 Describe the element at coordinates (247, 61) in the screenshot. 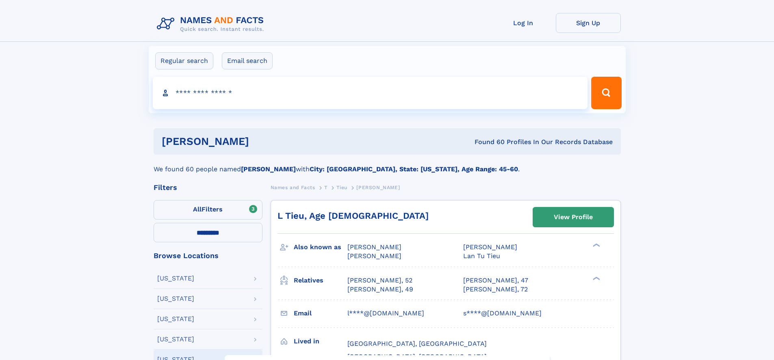

I see `label: Email search` at that location.